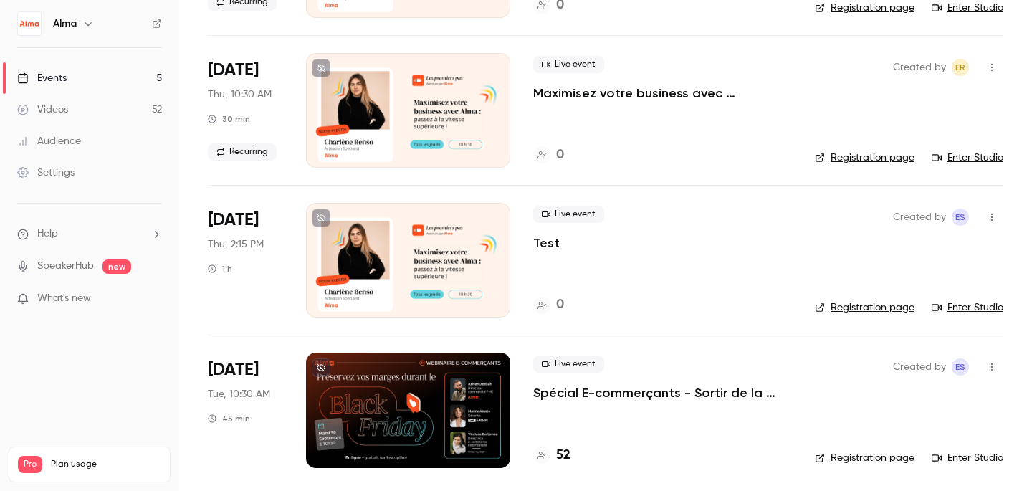 The width and height of the screenshot is (1032, 491). Describe the element at coordinates (546, 243) in the screenshot. I see `a: Test` at that location.